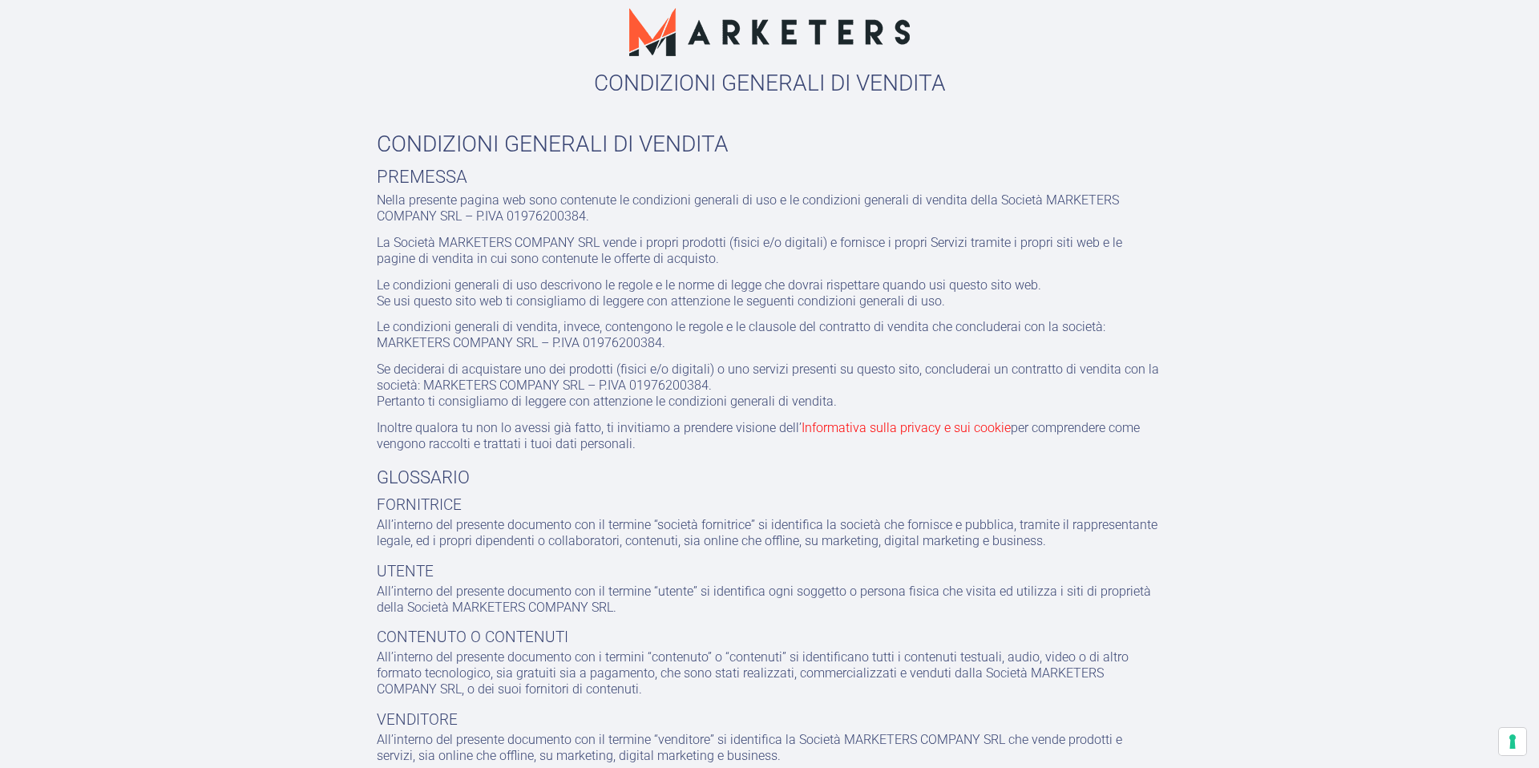  What do you see at coordinates (770, 748) in the screenshot?
I see `p: All’interno del presente documento con il termine “venditore” si identifica la Società MARKETERS ...` at bounding box center [770, 748].